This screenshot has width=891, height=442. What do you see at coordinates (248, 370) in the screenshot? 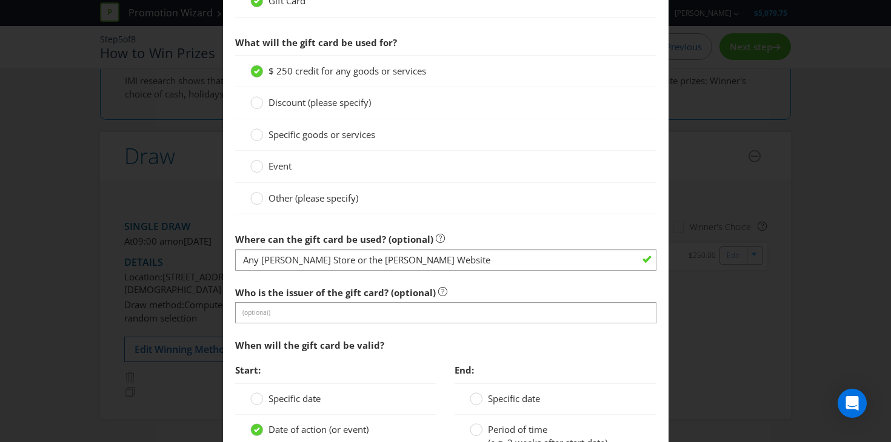
I see `span: Start:` at bounding box center [248, 370].